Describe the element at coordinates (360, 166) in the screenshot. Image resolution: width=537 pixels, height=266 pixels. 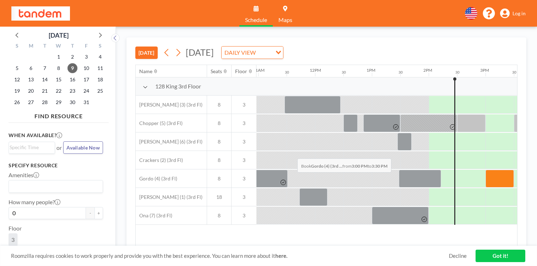
I see `b: 3:00 PM` at that location.